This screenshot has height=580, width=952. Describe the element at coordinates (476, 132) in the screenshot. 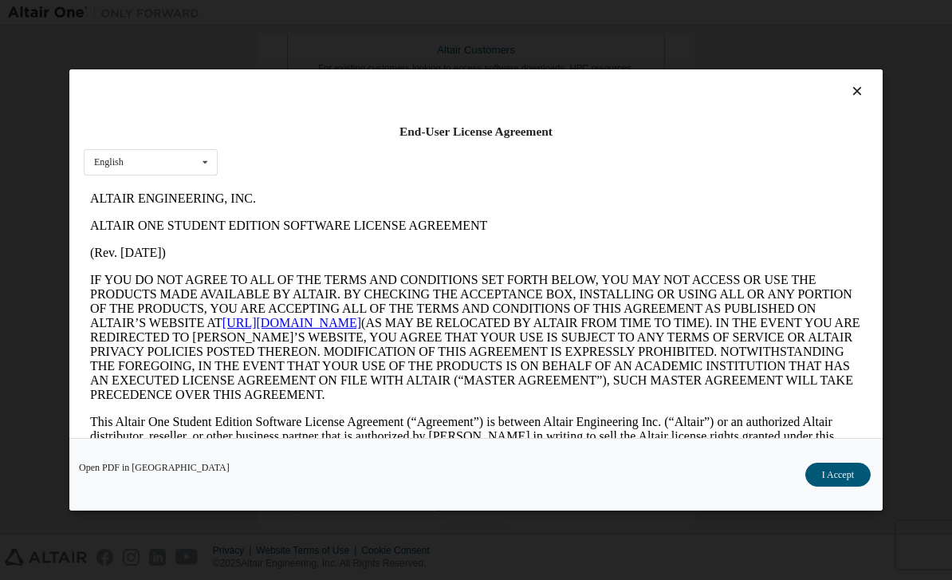

I see `div: End-User License Agreement` at that location.